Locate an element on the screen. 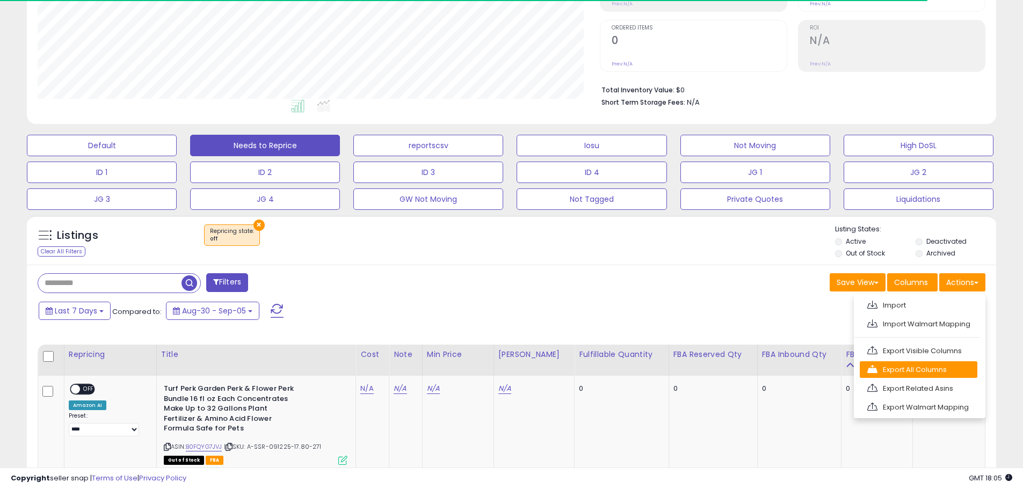 The height and width of the screenshot is (489, 1023). button: Aug-30 - Sep-05 is located at coordinates (213, 311).